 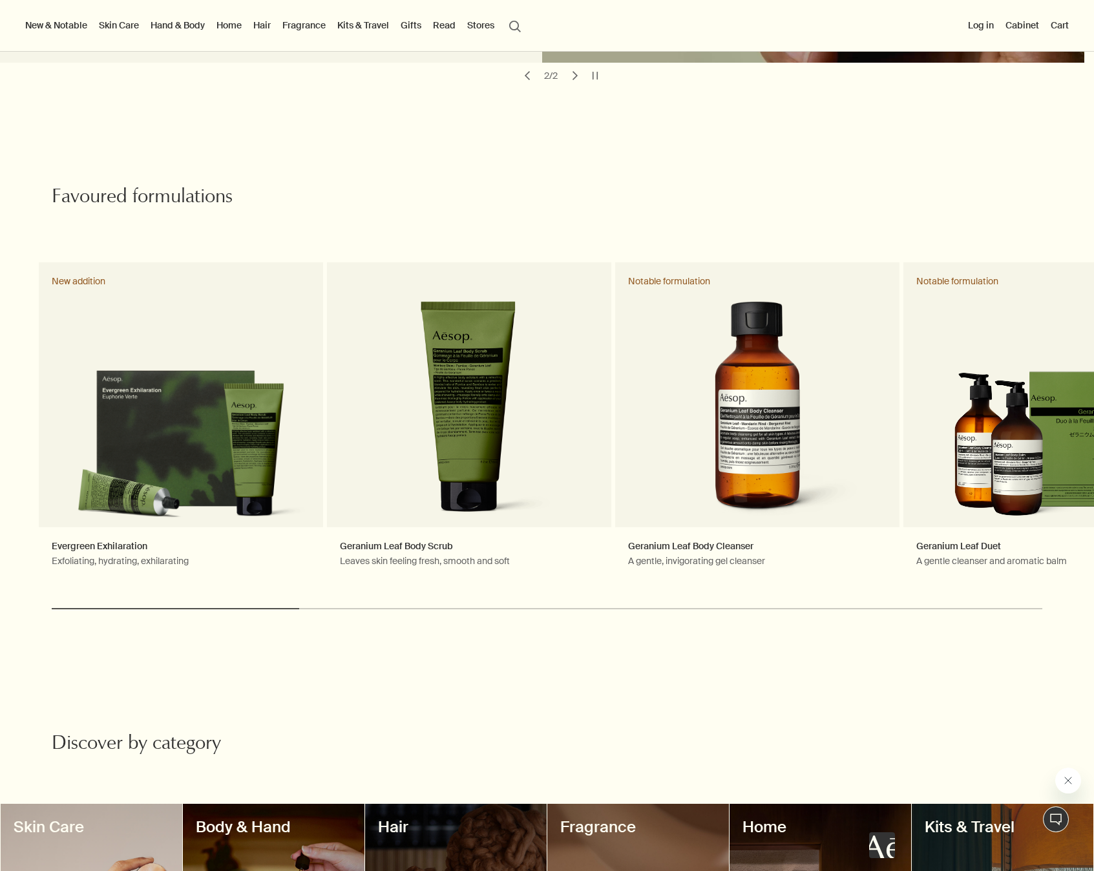 What do you see at coordinates (1022, 25) in the screenshot?
I see `a: Cabinet` at bounding box center [1022, 25].